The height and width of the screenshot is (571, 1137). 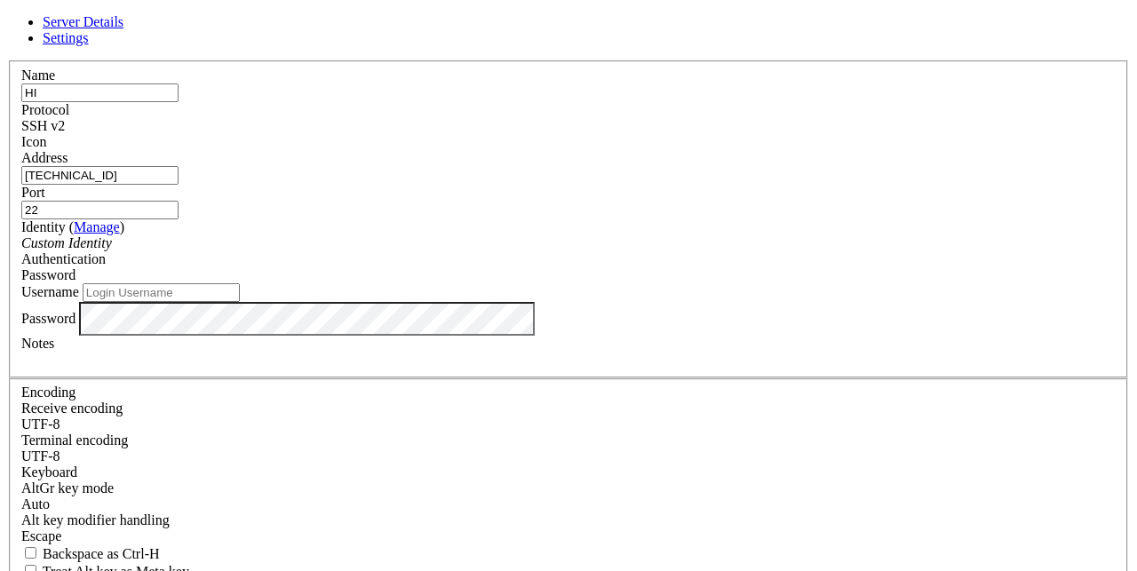 I want to click on label: Notes, so click(x=37, y=343).